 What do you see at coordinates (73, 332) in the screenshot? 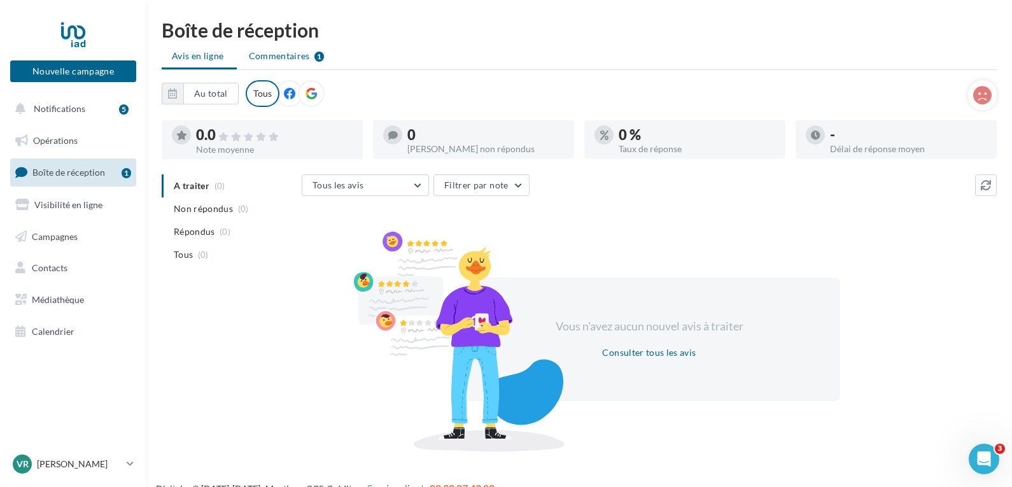
I see `a: Calendrier` at bounding box center [73, 332].